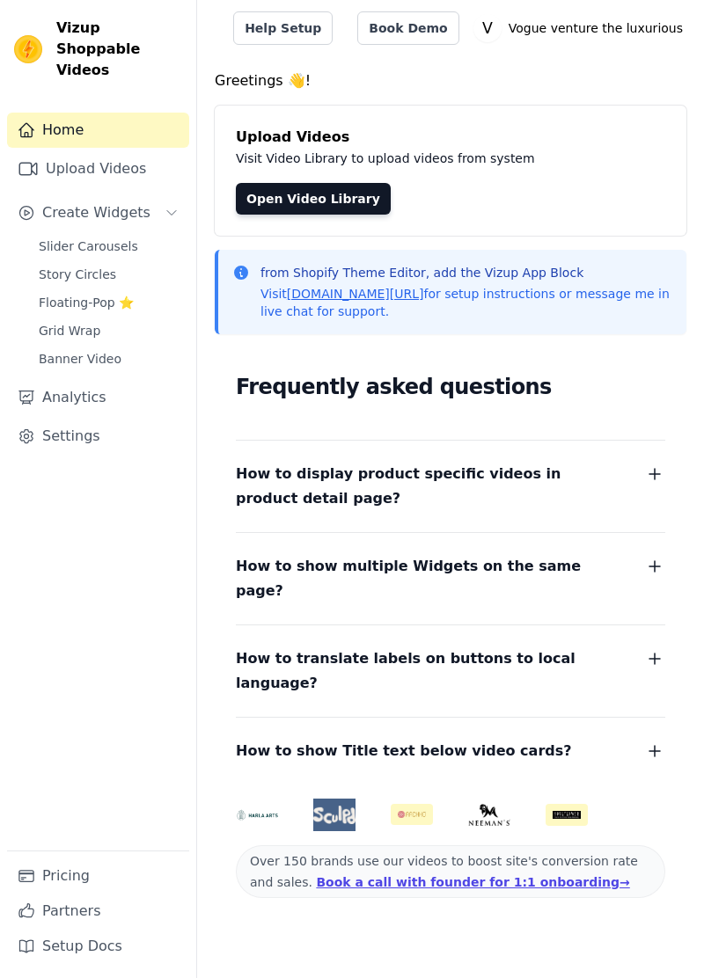  Describe the element at coordinates (472, 882) in the screenshot. I see `a: Book a call with founder for 1:1 onboarding` at that location.